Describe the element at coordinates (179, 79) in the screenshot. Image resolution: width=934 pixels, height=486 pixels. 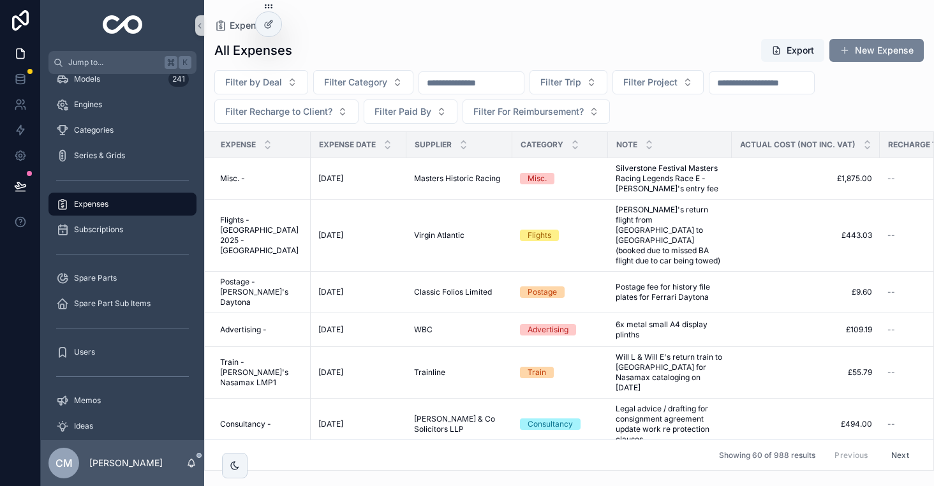
I see `div: 241` at that location.